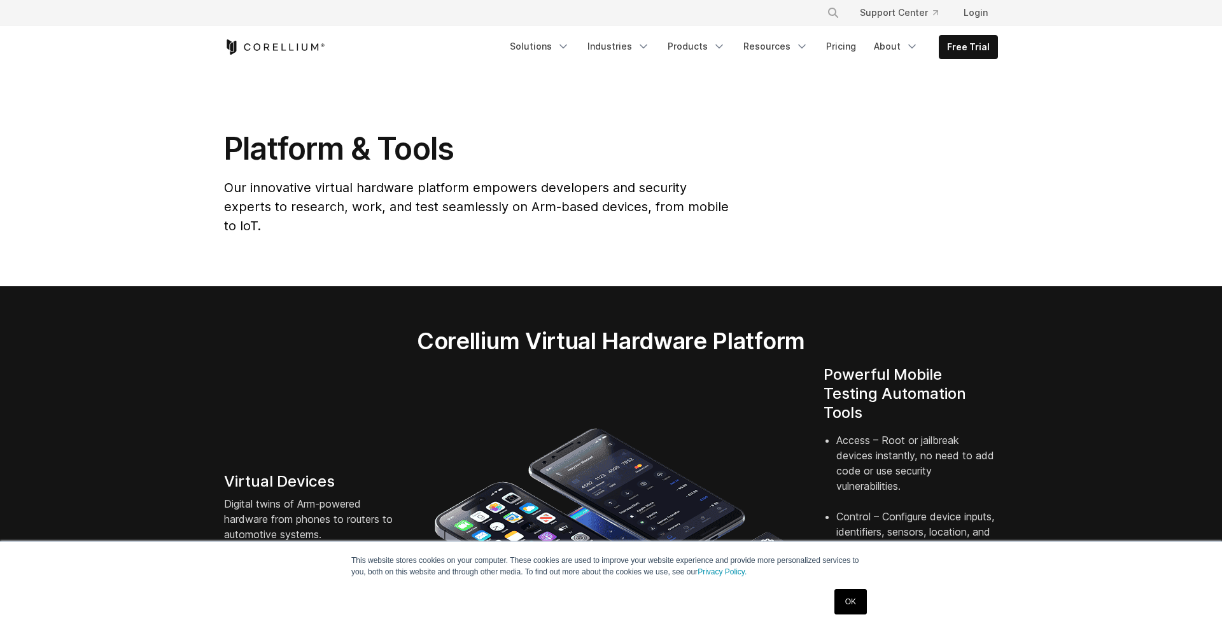 This screenshot has width=1222, height=631. What do you see at coordinates (540, 46) in the screenshot?
I see `a: Solutions` at bounding box center [540, 46].